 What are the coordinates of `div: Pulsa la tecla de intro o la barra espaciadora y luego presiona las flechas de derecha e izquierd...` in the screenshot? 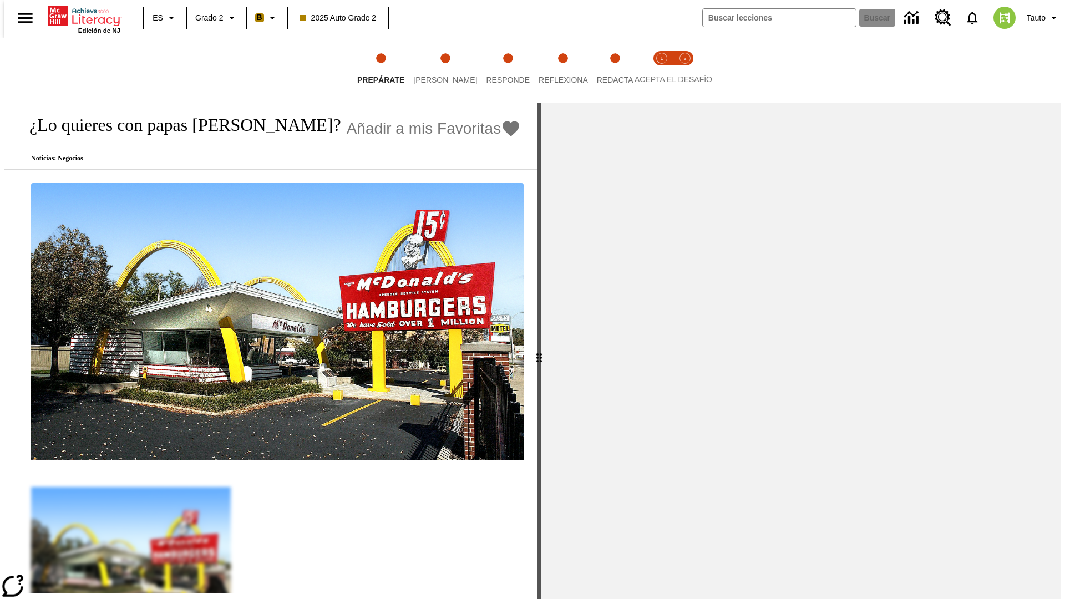 It's located at (539, 351).